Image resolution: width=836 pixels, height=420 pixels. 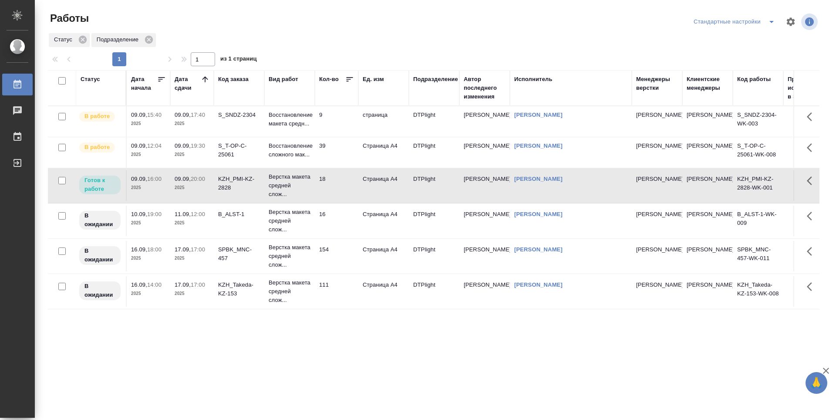 What do you see at coordinates (533, 79) in the screenshot?
I see `div: Исполнитель` at bounding box center [533, 79].